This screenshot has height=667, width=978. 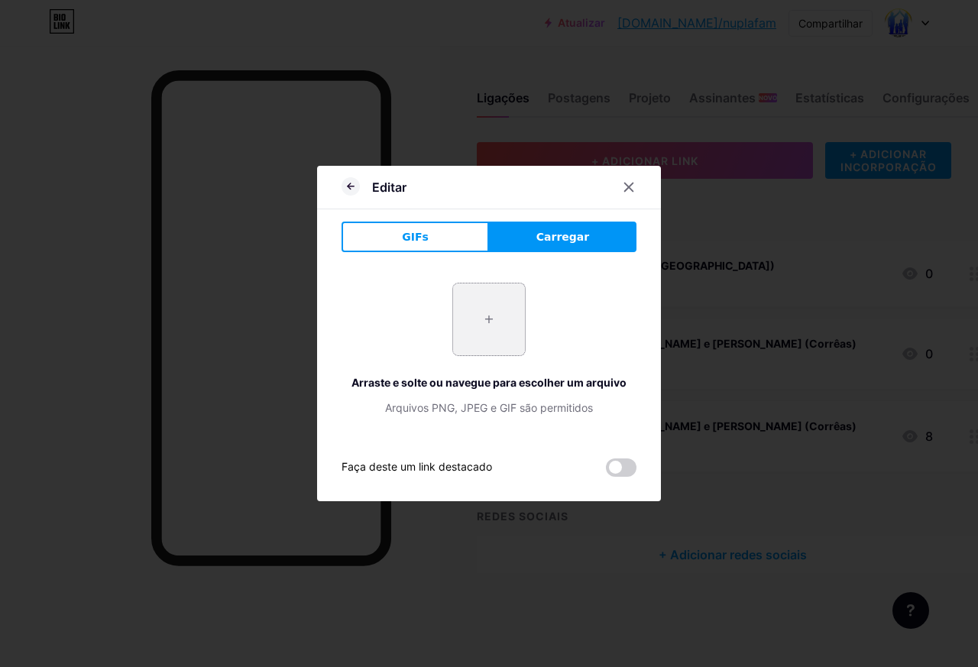 What do you see at coordinates (389, 187) in the screenshot?
I see `font: Editar` at bounding box center [389, 187].